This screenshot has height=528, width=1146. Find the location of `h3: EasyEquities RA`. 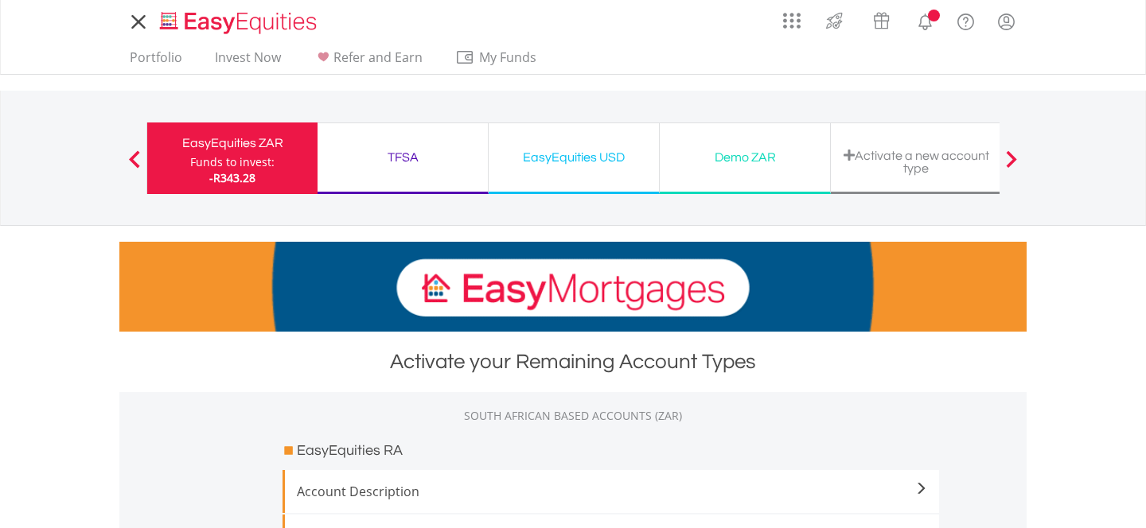

h3: EasyEquities RA is located at coordinates (349, 451).